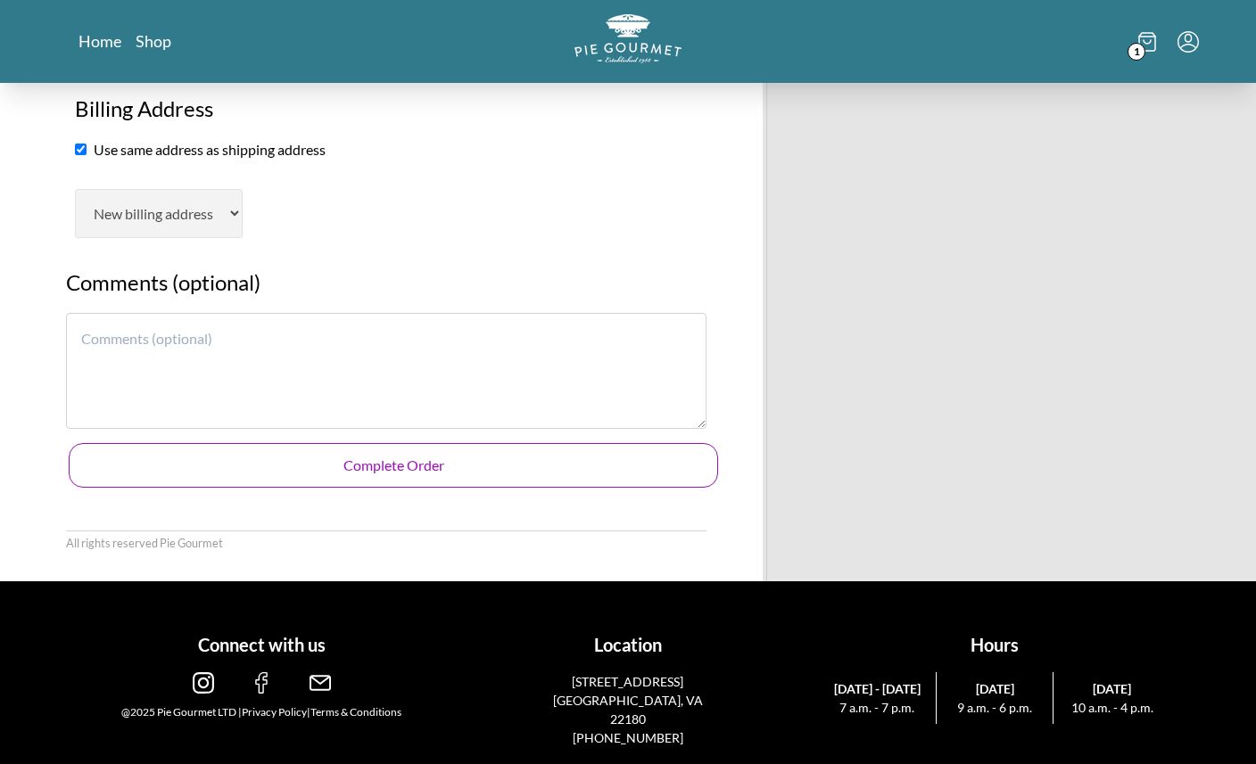 The width and height of the screenshot is (1256, 764). I want to click on li: All rights reserved Pie Gourmet, so click(144, 543).